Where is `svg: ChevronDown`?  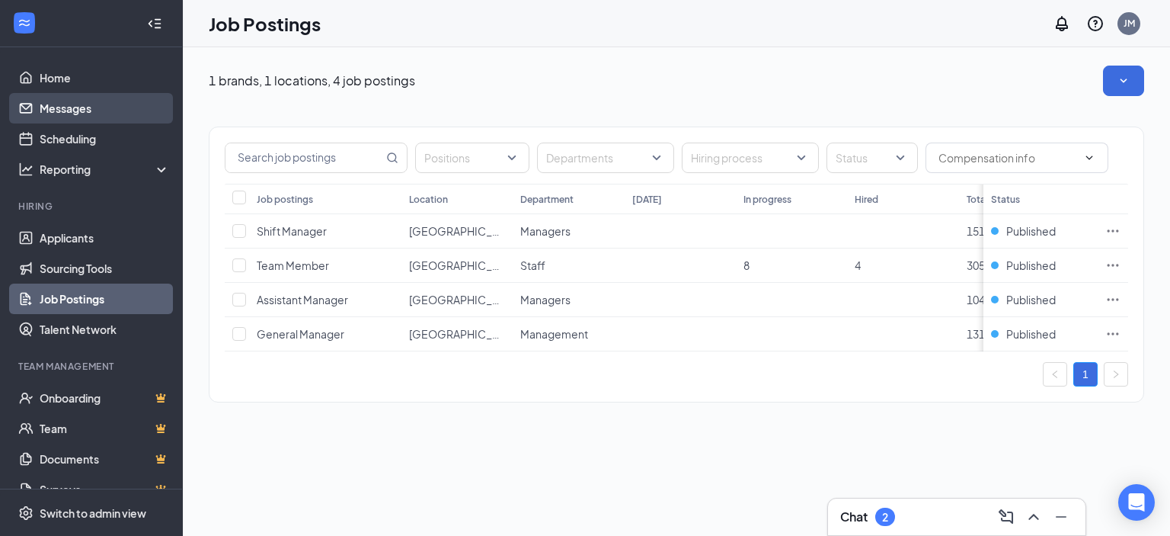 svg: ChevronDown is located at coordinates (1089, 158).